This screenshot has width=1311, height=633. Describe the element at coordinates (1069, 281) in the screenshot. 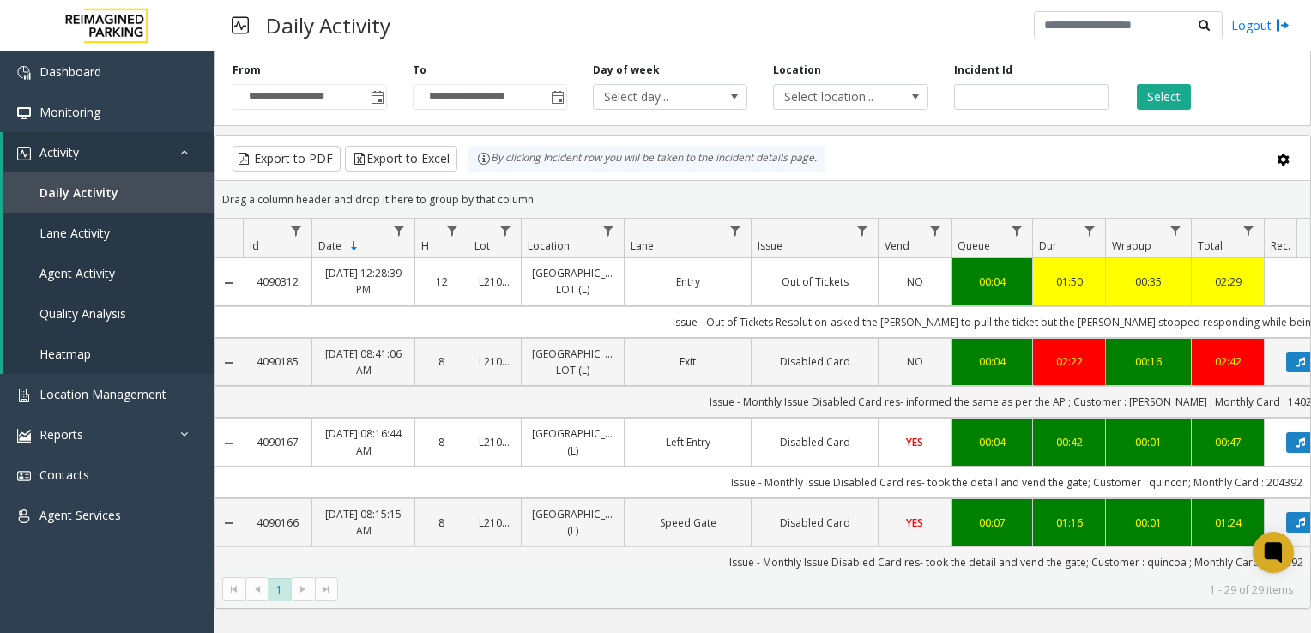

I see `div: 01:50` at that location.